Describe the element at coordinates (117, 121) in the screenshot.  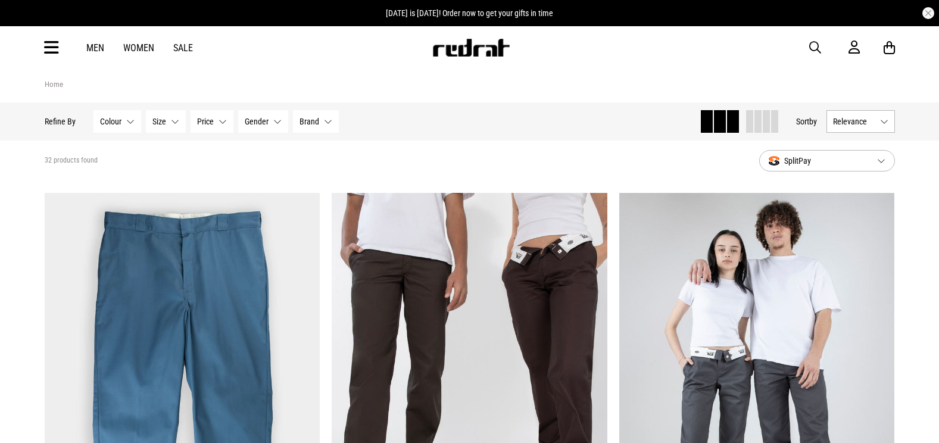
I see `button: Colour` at that location.